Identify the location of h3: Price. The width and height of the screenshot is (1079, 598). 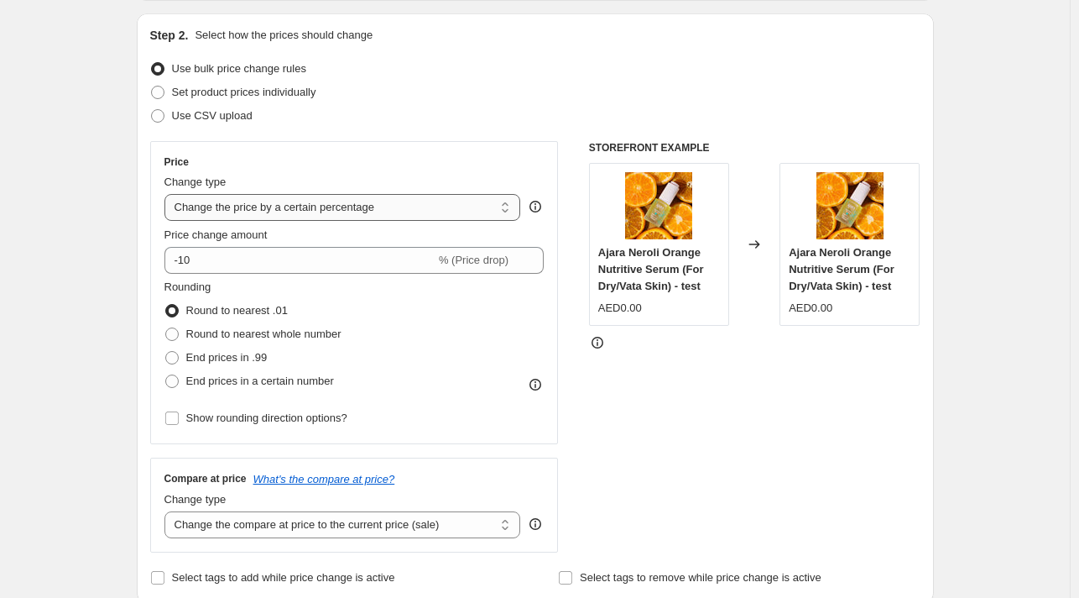
(176, 162).